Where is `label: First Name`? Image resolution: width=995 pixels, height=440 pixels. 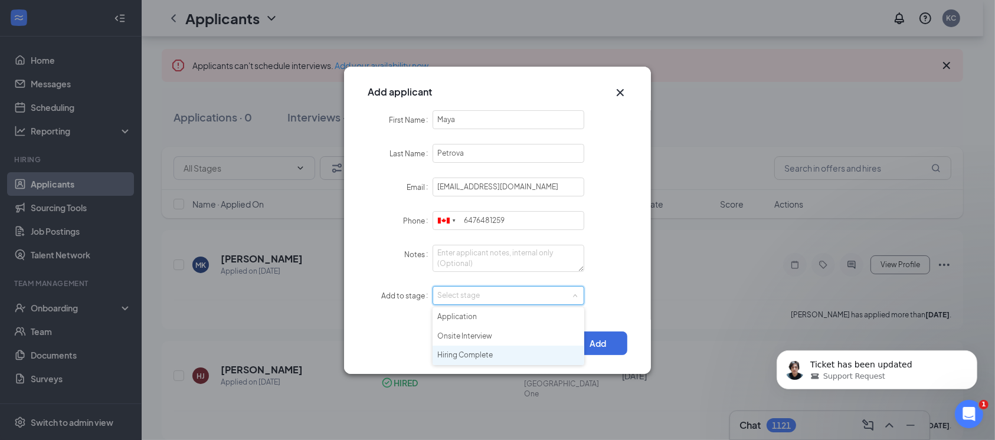 label: First Name is located at coordinates (411, 120).